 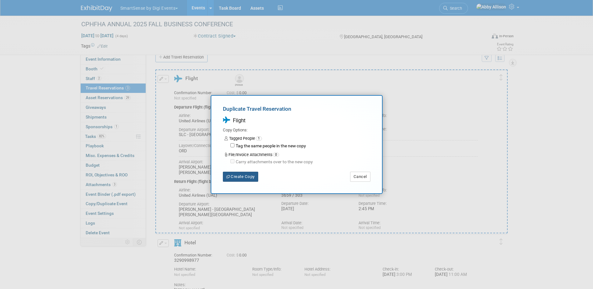 I want to click on label: Carry attachments over to the new copy, so click(x=273, y=162).